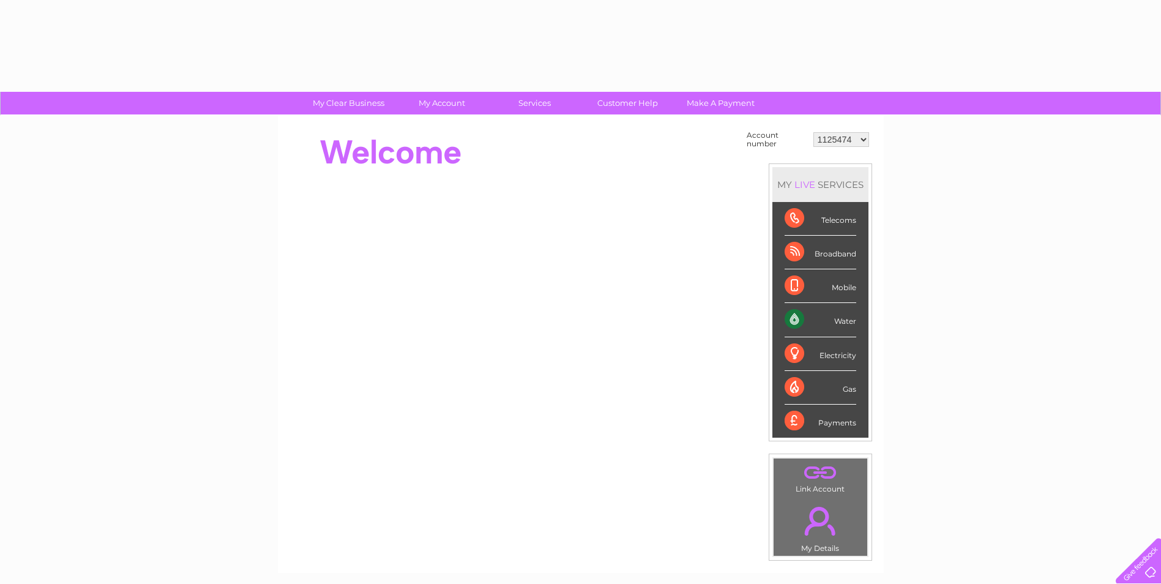 Image resolution: width=1161 pixels, height=584 pixels. Describe the element at coordinates (820, 218) in the screenshot. I see `div: Telecoms` at that location.